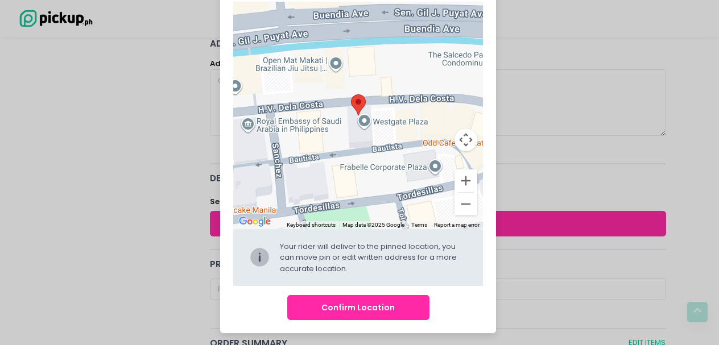  Describe the element at coordinates (255, 222) in the screenshot. I see `img: Google` at that location.